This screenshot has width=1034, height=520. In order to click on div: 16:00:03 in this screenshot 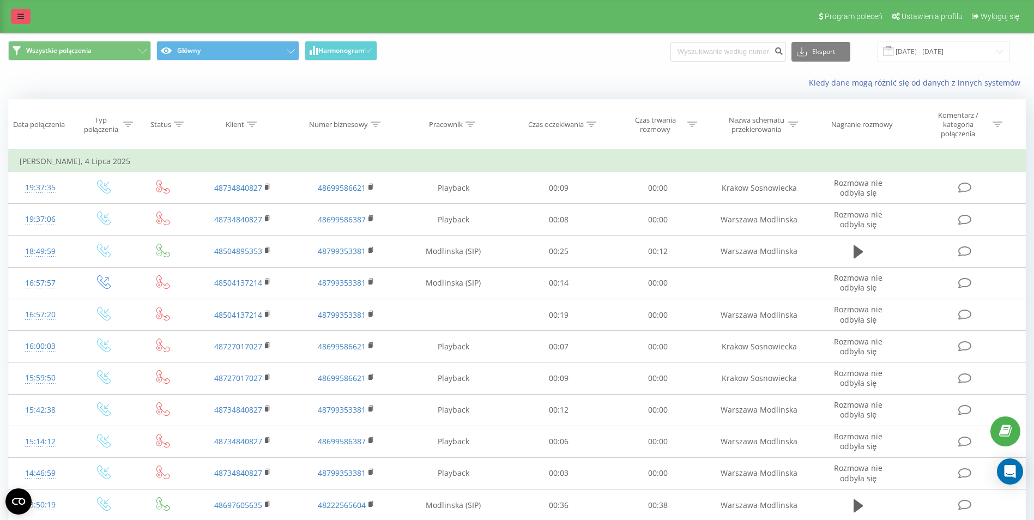, I will do `click(40, 346)`.